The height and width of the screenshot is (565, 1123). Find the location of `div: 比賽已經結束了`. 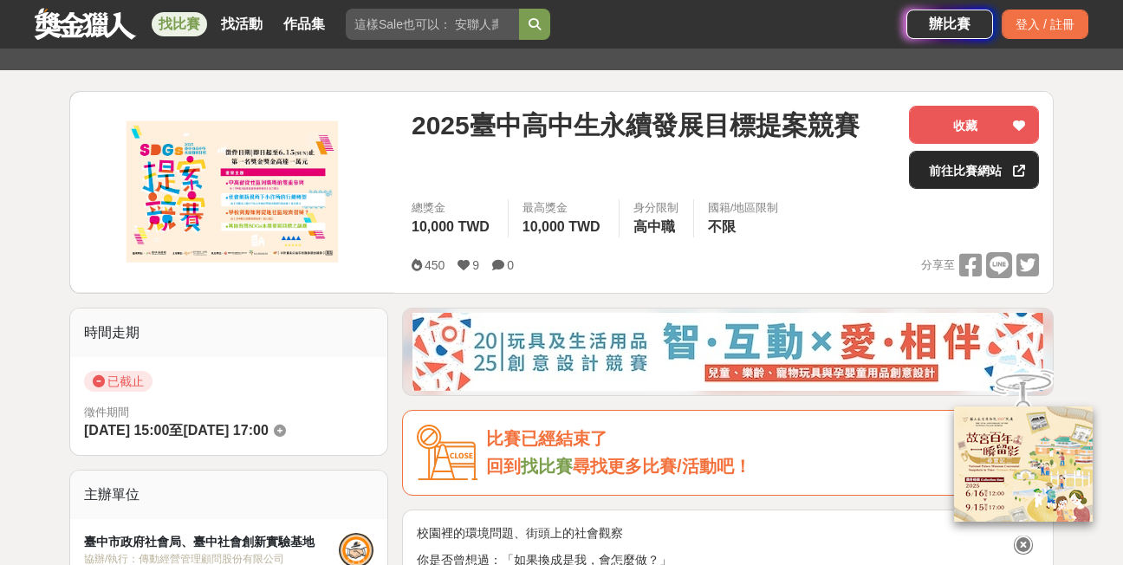

div: 比賽已經結束了 is located at coordinates (763, 439).